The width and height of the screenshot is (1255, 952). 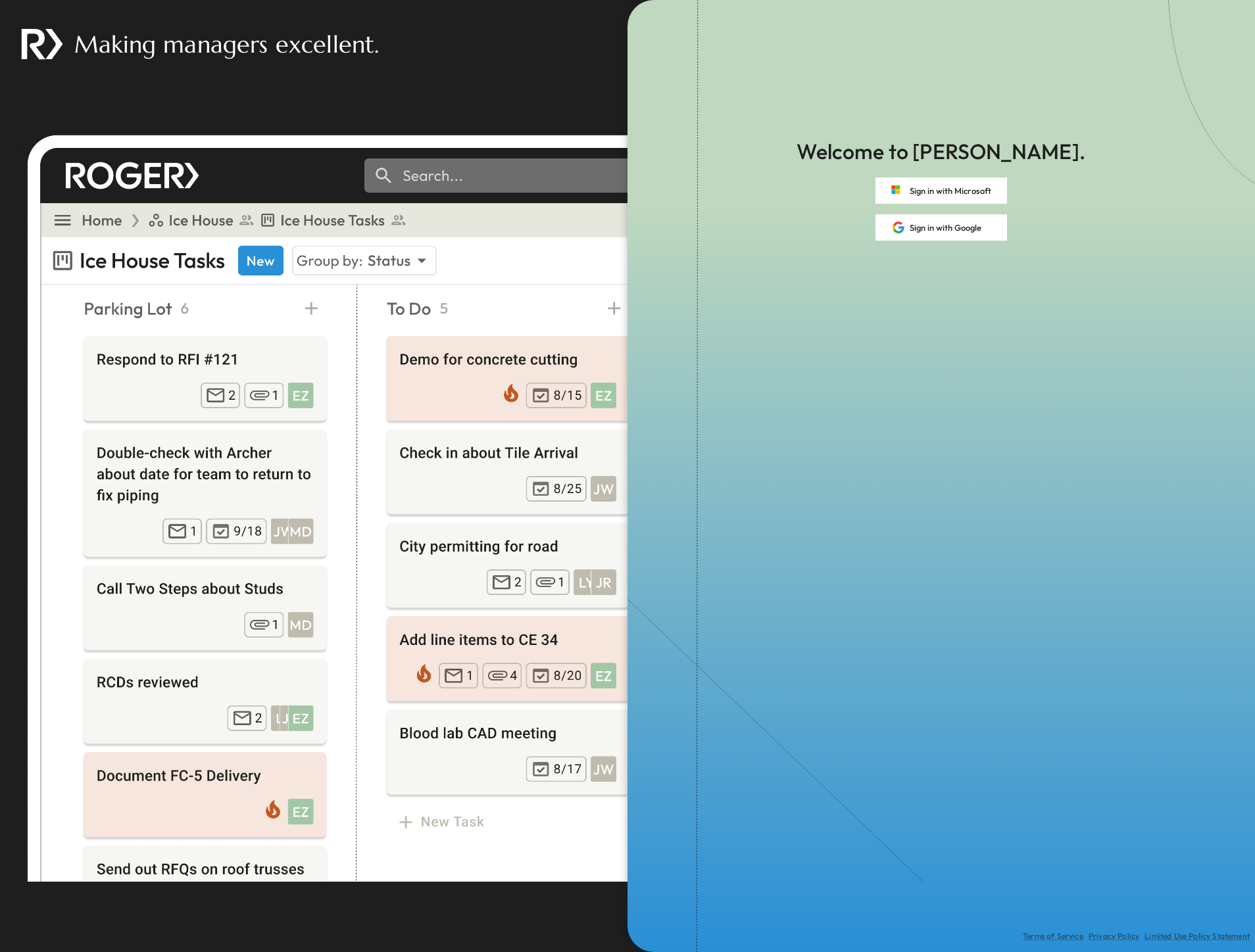 What do you see at coordinates (941, 227) in the screenshot?
I see `button: Sign in with Google` at bounding box center [941, 227].